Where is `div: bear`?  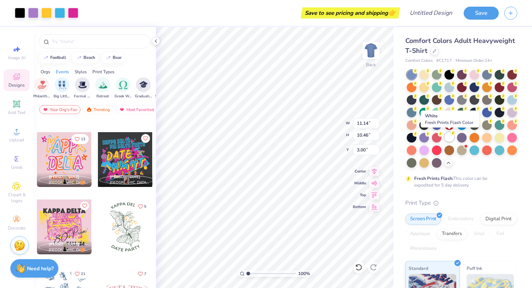 div: bear is located at coordinates (117, 57).